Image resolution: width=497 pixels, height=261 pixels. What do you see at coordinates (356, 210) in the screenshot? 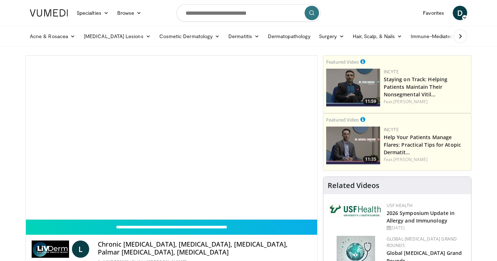
I see `img: 6ba8804a-8538-4002-95e7-a8f8012d4a11.png.150x105_q85_autocrop_double_scale_upscale_version-0.2.jpg` at bounding box center [356, 210].